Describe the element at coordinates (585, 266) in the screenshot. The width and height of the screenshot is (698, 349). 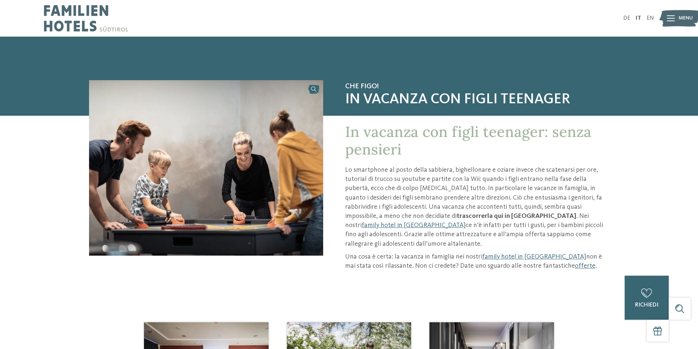
I see `a: offerte` at that location.